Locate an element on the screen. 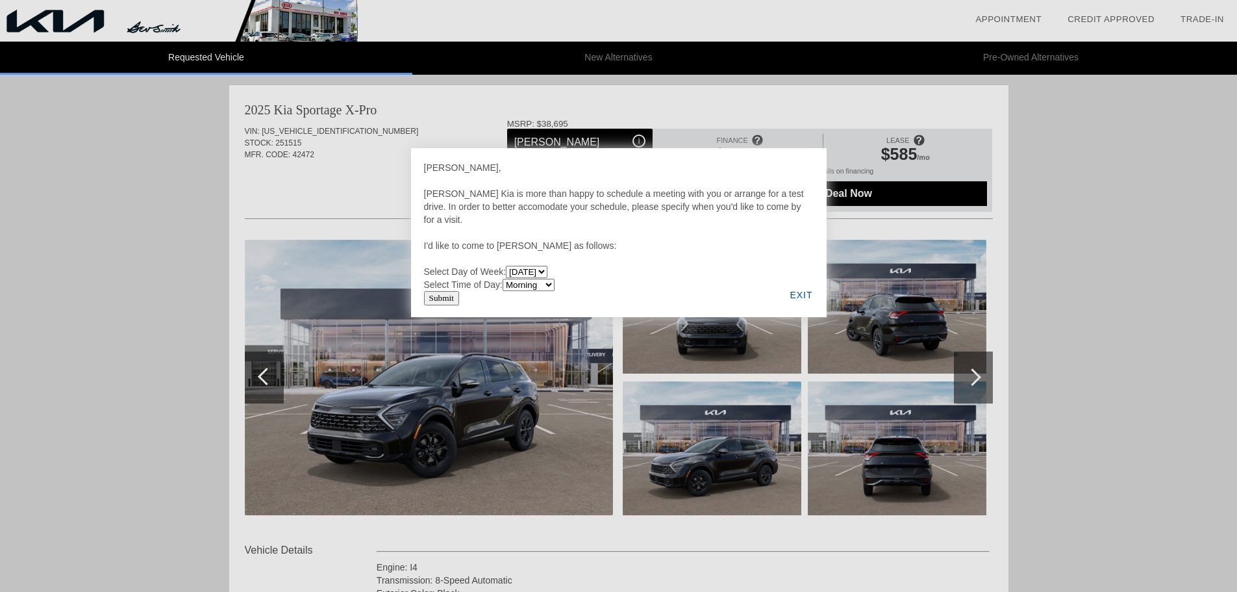 This screenshot has width=1237, height=592. div: EXIT is located at coordinates (801, 295).